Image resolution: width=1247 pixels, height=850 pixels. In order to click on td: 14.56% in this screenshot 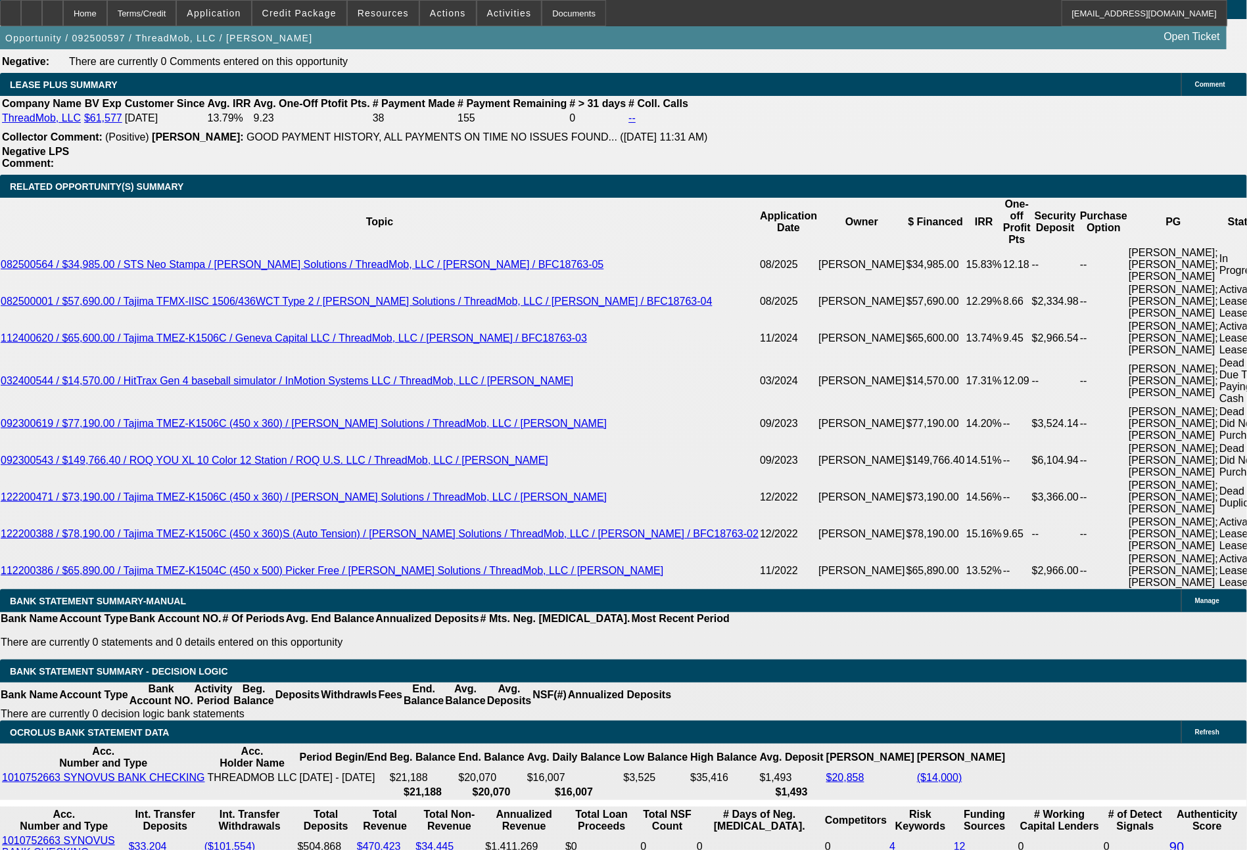, I will do `click(984, 497)`.